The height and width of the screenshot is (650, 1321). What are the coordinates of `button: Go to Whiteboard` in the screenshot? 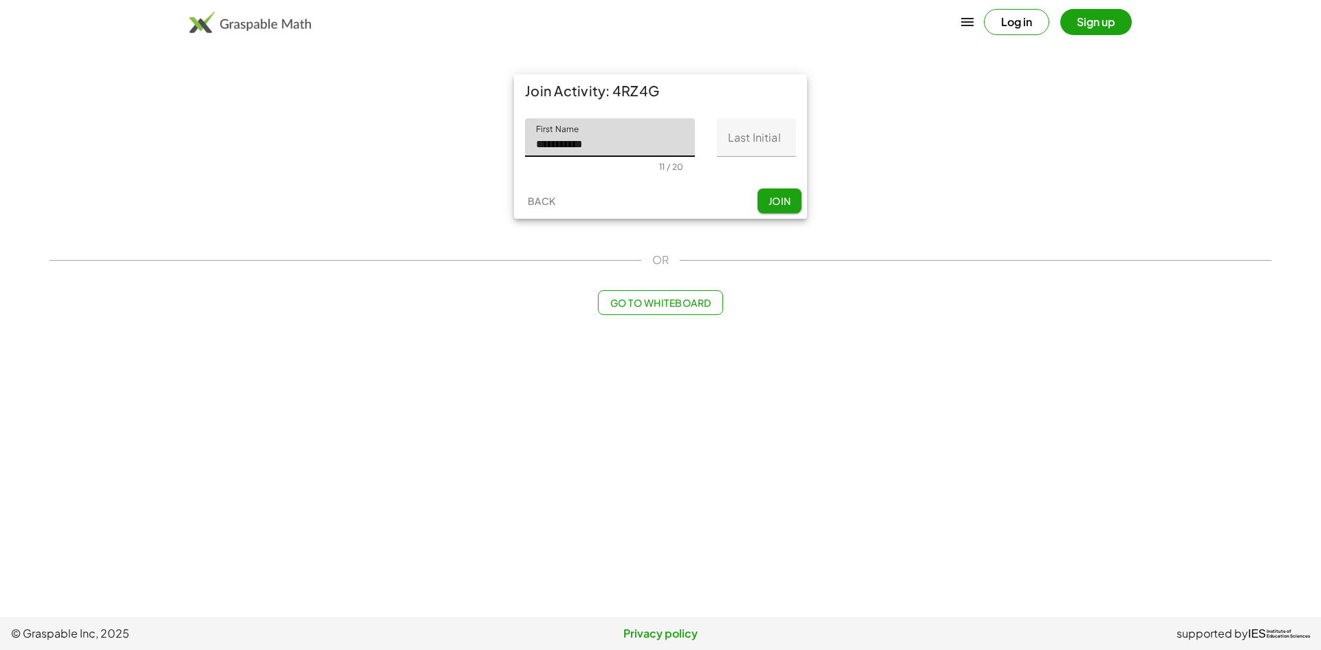 It's located at (660, 303).